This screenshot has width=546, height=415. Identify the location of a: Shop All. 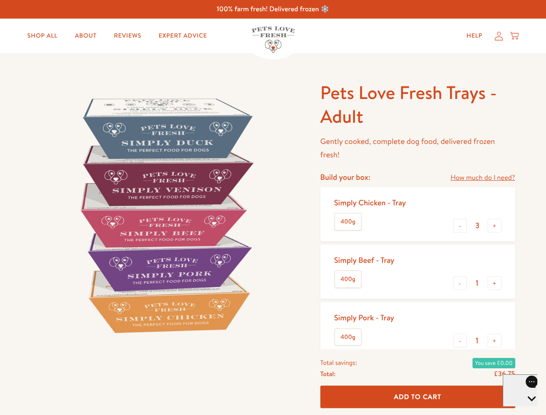
(42, 36).